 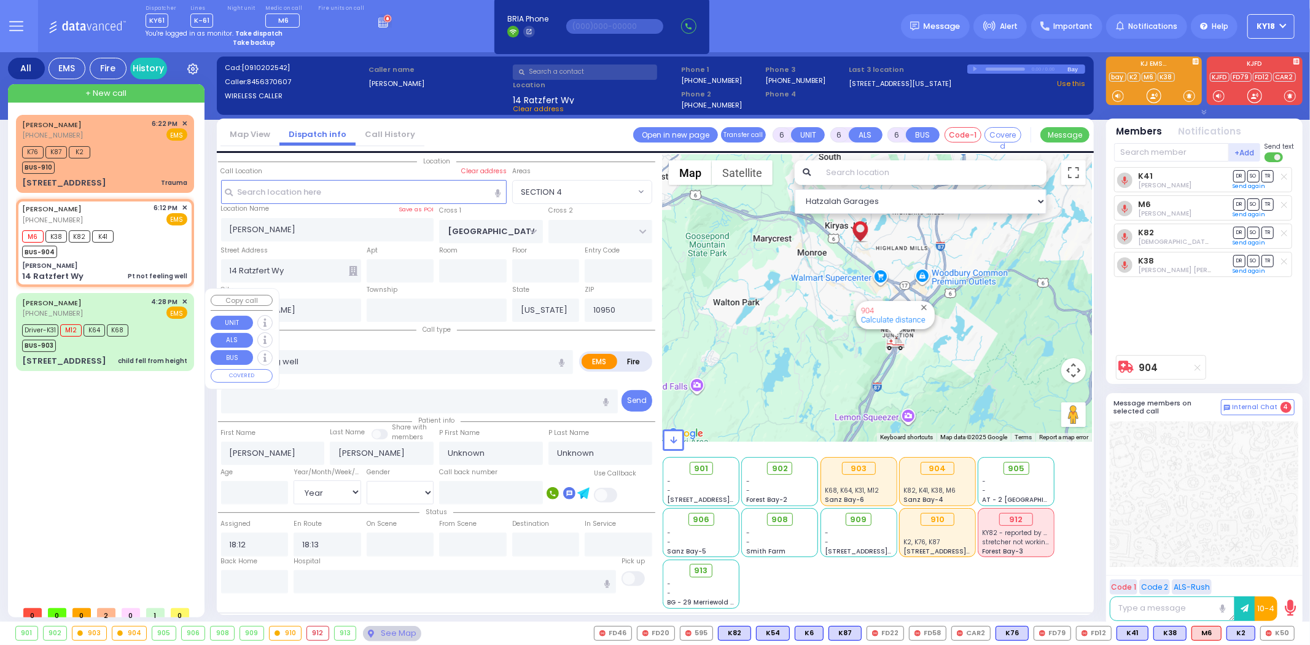 I want to click on label: Lines, so click(x=201, y=9).